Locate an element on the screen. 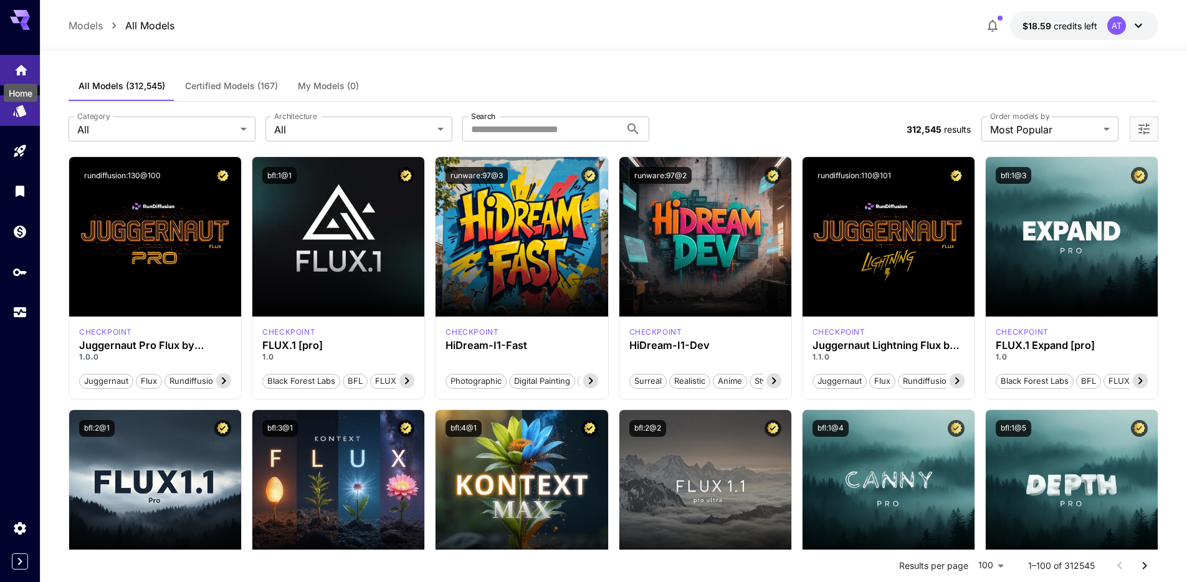 This screenshot has width=1187, height=582. div: Wallet is located at coordinates (20, 231).